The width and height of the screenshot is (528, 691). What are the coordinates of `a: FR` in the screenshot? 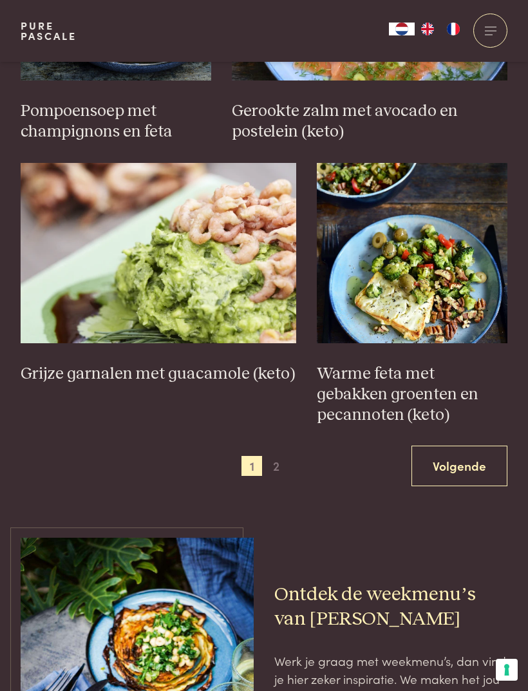 It's located at (453, 29).